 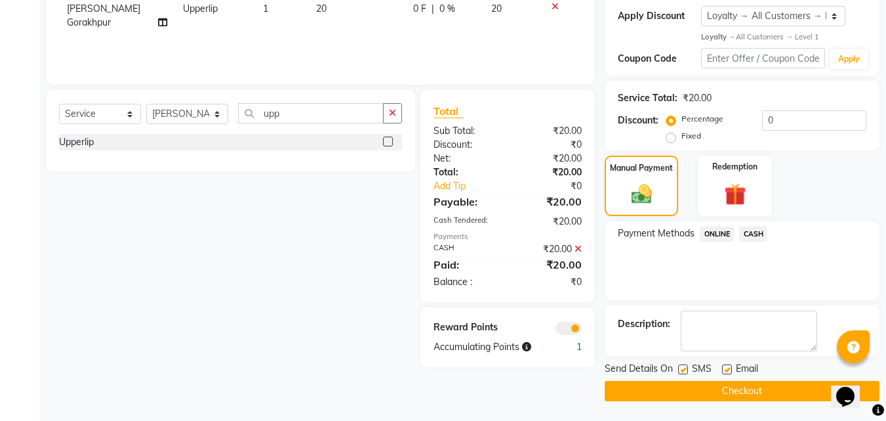 I want to click on span: 0 F, so click(x=420, y=9).